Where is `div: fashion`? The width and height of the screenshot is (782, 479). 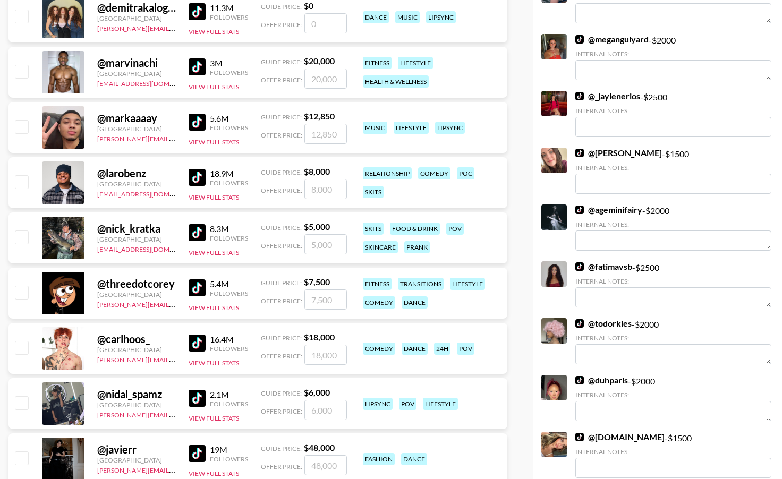
div: fashion is located at coordinates (379, 459).